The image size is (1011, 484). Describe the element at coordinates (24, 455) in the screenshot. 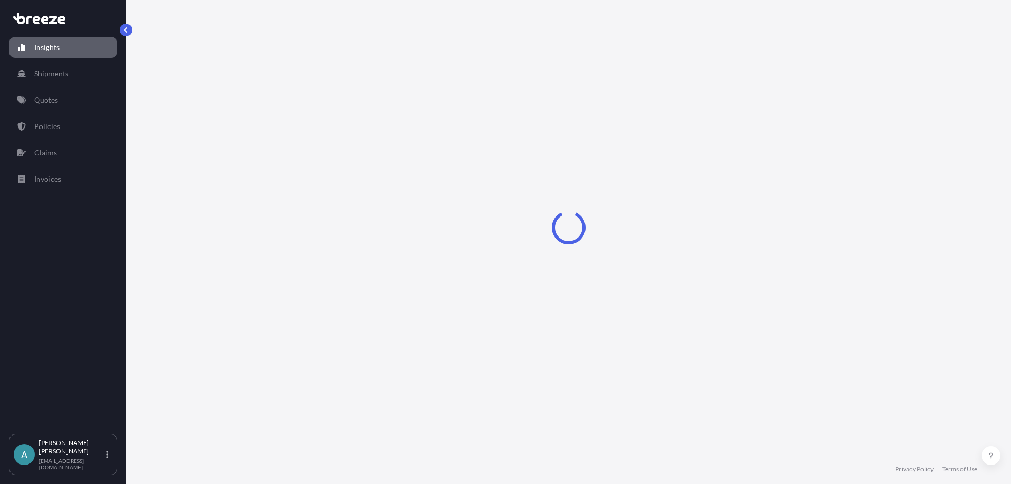

I see `span: A` at that location.